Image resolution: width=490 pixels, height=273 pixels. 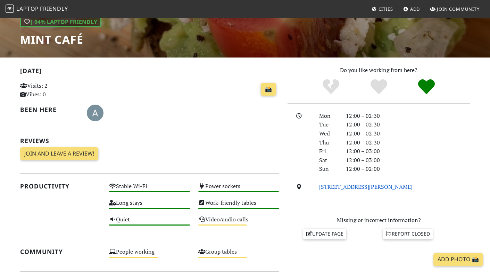 What do you see at coordinates (408, 169) in the screenshot?
I see `div: 12:00 – 02:00` at bounding box center [408, 169].